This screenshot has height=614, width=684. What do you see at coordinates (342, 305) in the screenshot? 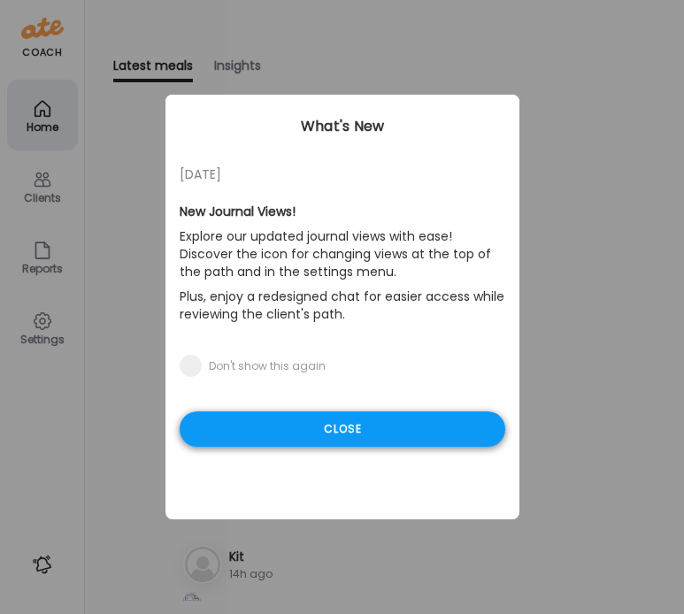
I see `p: Plus, enjoy a redesigned chat for easier access while reviewing the client's path.` at bounding box center [342, 305].